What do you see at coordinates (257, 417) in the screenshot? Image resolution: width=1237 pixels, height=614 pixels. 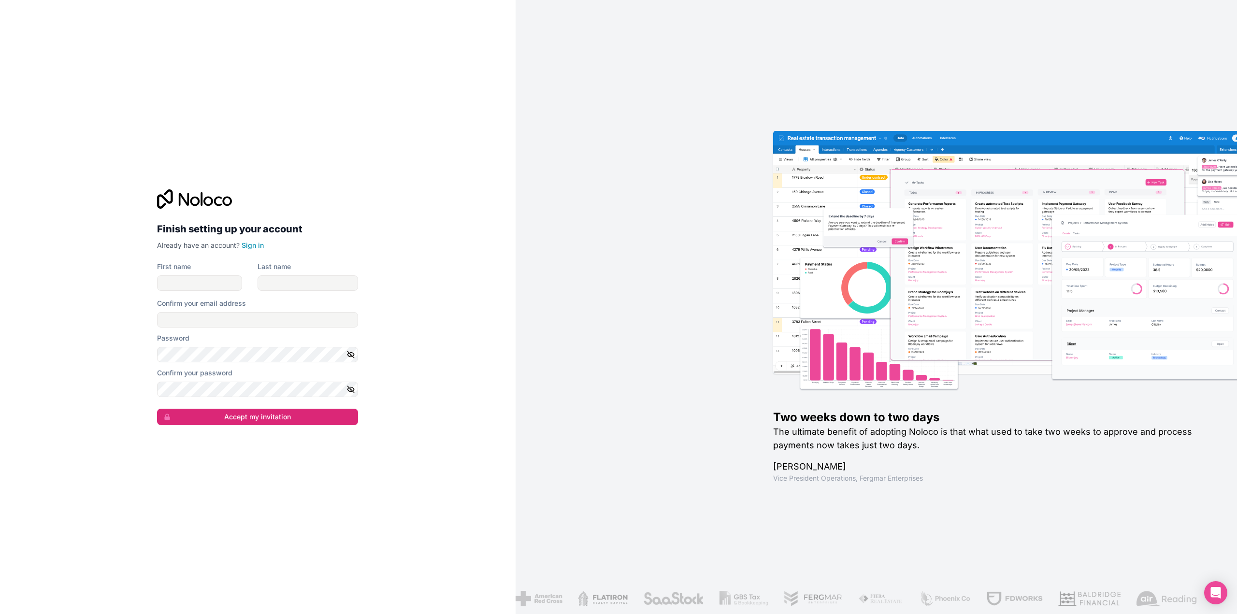 I see `button: Accept my invitation` at bounding box center [257, 417].